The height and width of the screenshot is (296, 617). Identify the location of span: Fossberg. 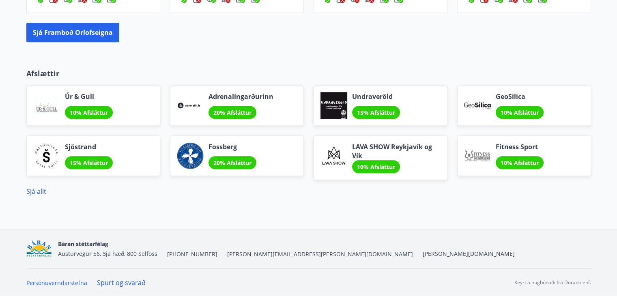
(233, 147).